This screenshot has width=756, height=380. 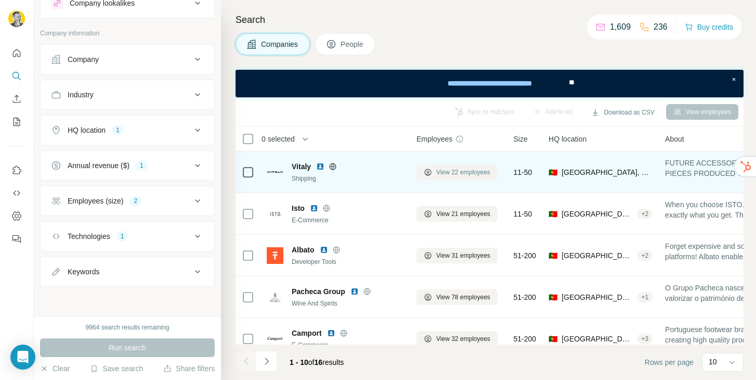 I want to click on span: Pacheca Group, so click(x=318, y=291).